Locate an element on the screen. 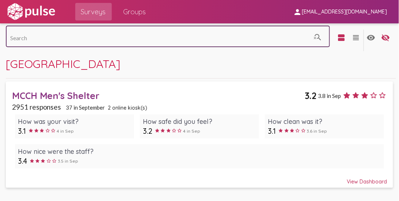 Image resolution: width=399 pixels, height=201 pixels. mat-icon: person is located at coordinates (298, 12).